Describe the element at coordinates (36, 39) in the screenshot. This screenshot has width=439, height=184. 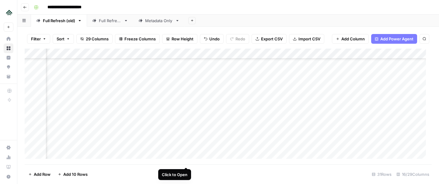
I see `span: Filter` at that location.